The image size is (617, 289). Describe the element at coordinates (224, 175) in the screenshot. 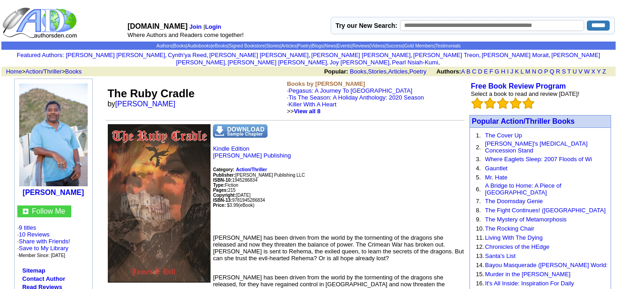

I see `b: Publisher:` at that location.